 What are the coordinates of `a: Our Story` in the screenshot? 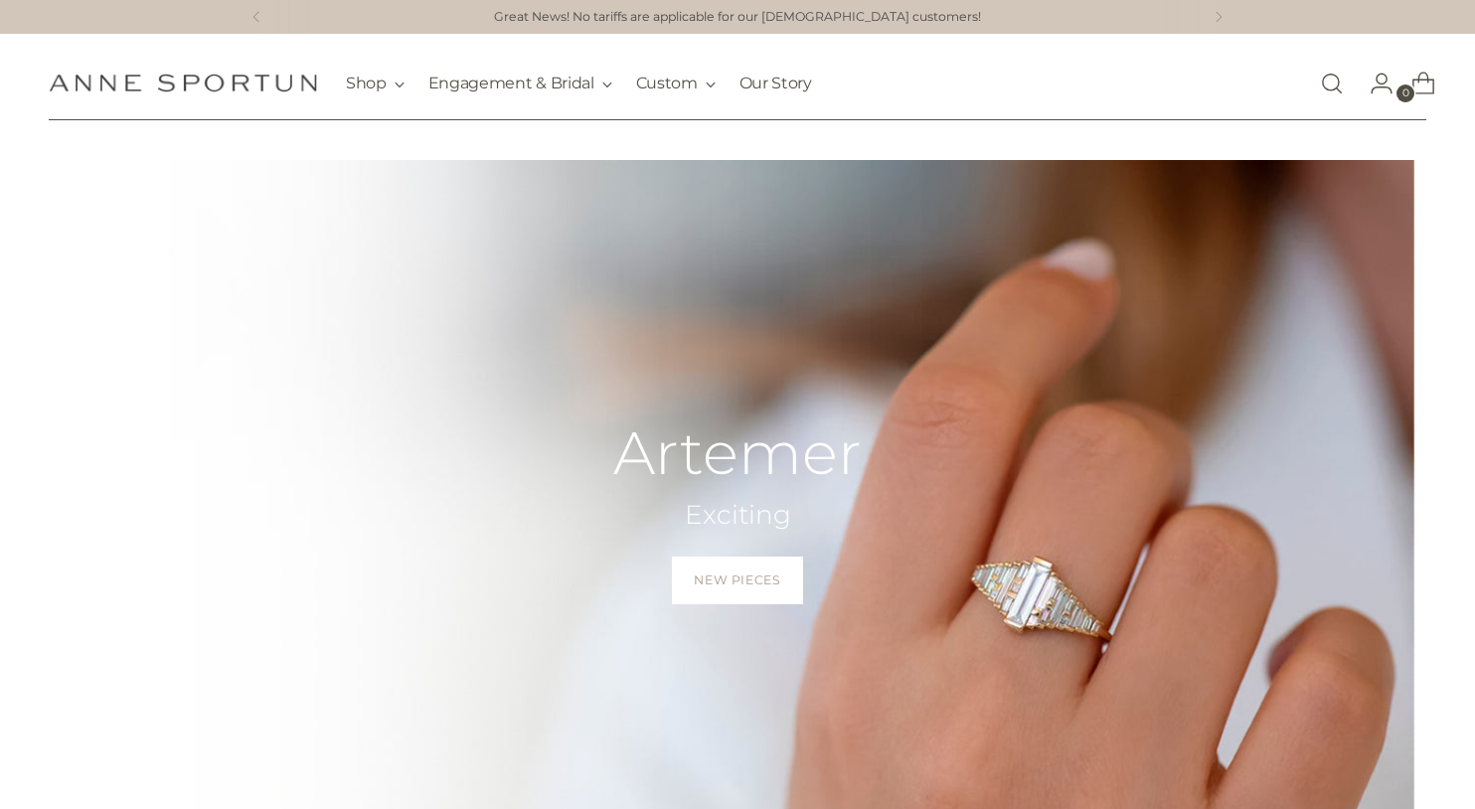 It's located at (775, 84).